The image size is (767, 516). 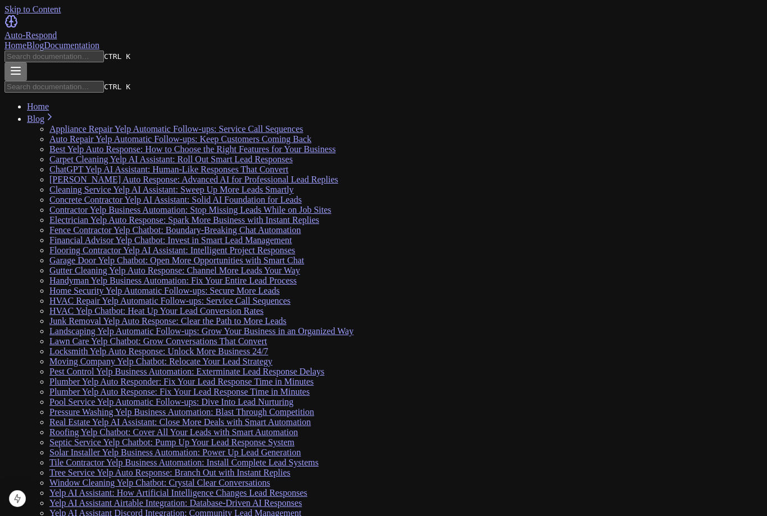 I want to click on a: Cleaning Service Yelp AI Assistant: Sweep Up More Leads Smartly, so click(x=171, y=189).